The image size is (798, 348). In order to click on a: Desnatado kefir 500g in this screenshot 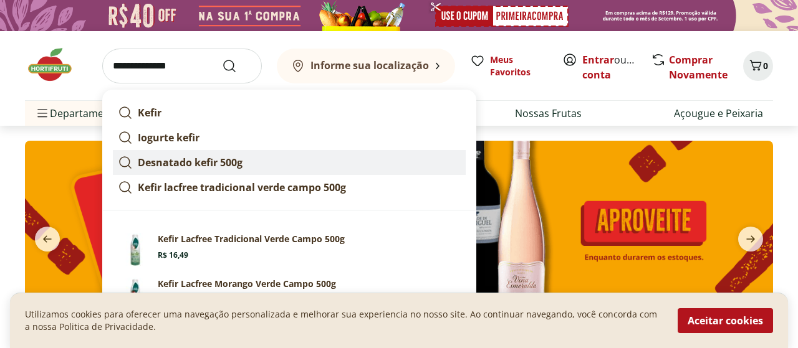, I will do `click(289, 163)`.